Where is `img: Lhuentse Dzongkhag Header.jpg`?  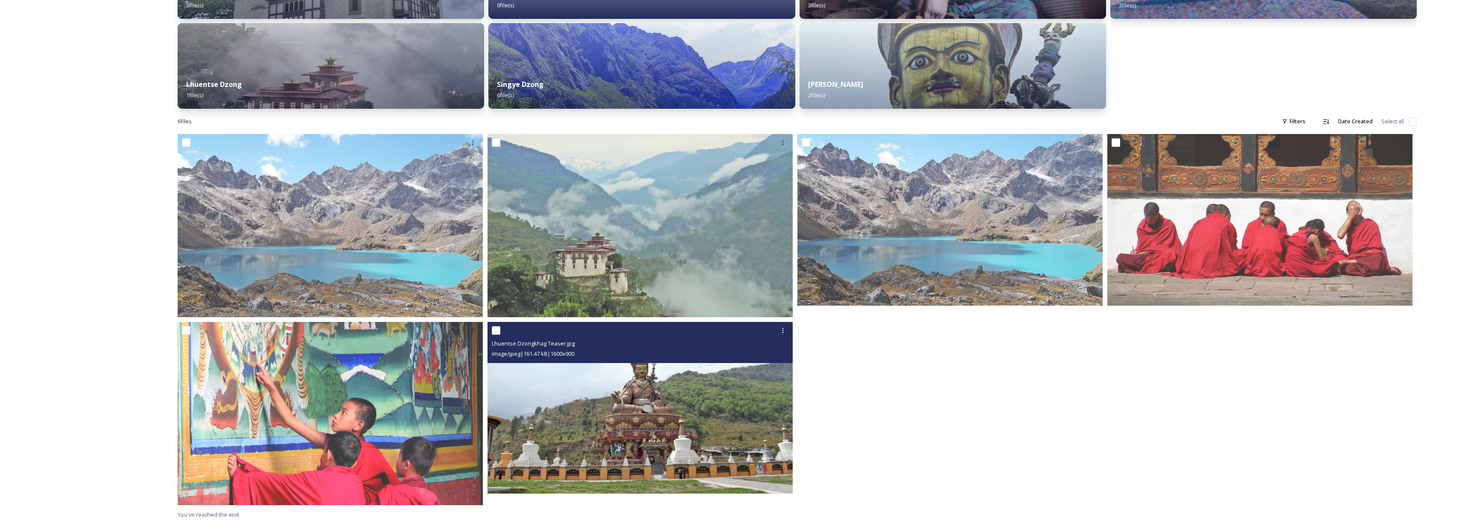
img: Lhuentse Dzongkhag Header.jpg is located at coordinates (640, 226).